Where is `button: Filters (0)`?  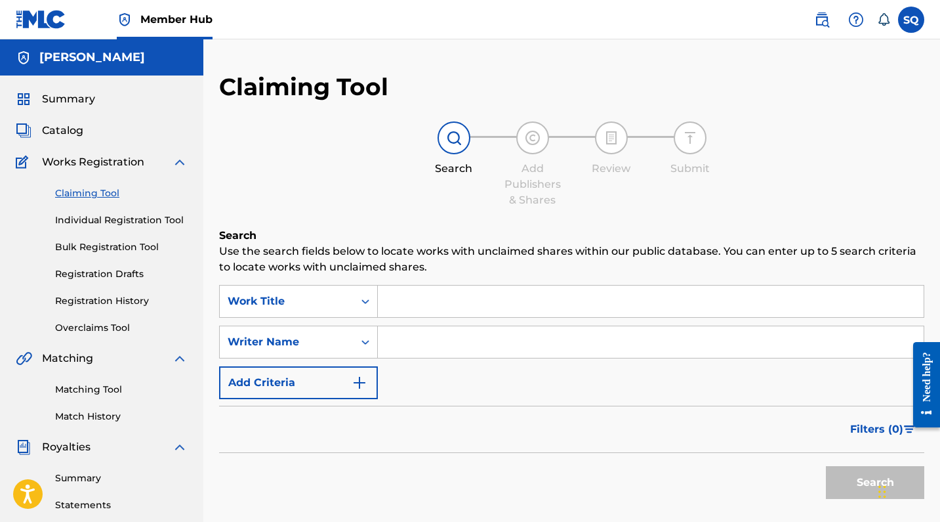
button: Filters (0) is located at coordinates (883, 429).